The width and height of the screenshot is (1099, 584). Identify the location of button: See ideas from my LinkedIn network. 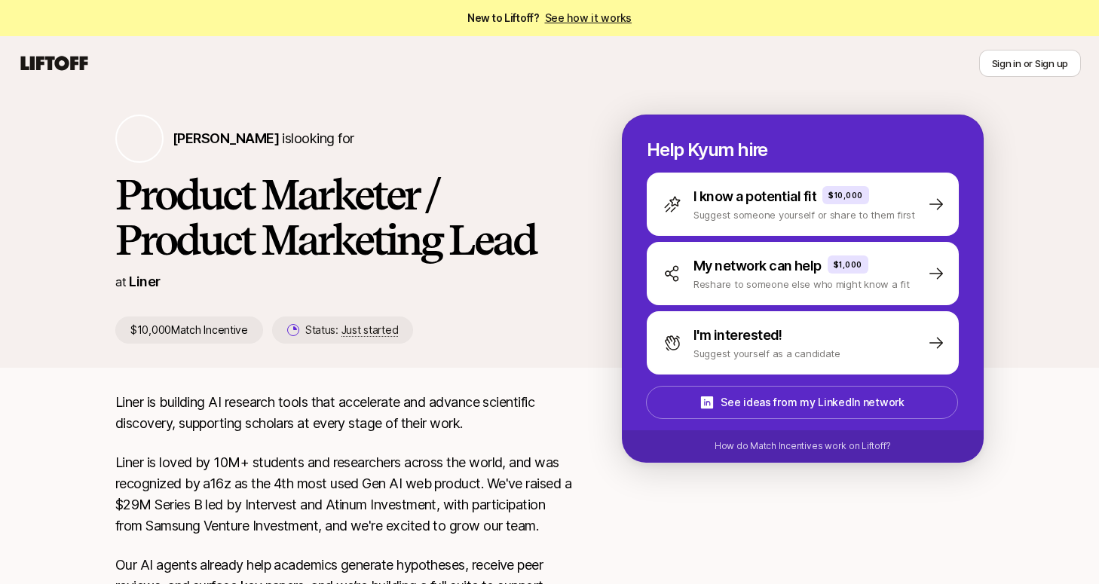
(802, 402).